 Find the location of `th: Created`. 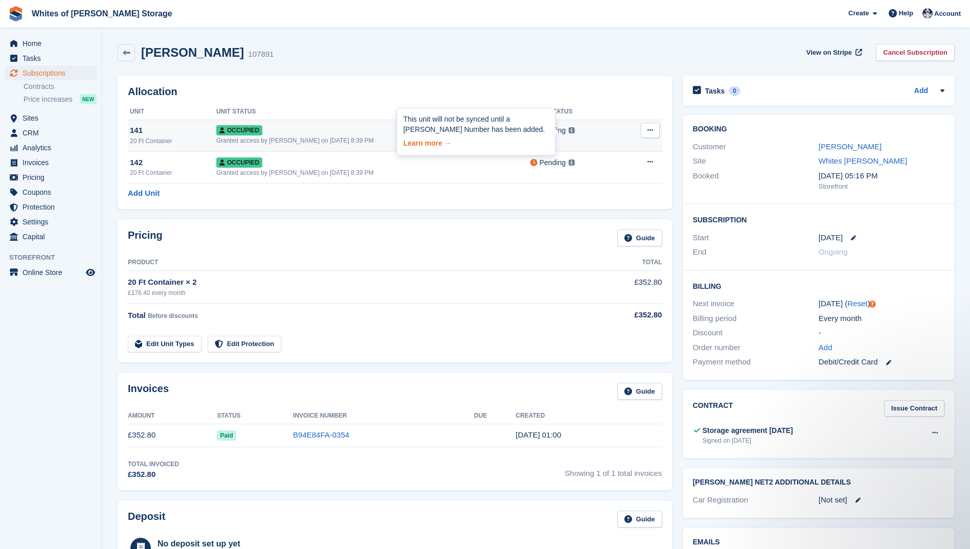

th: Created is located at coordinates (589, 416).